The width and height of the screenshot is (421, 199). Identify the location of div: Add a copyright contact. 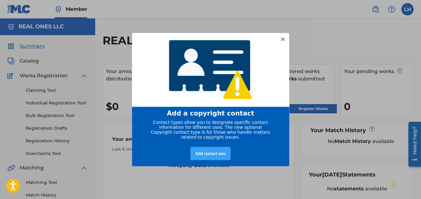
(211, 113).